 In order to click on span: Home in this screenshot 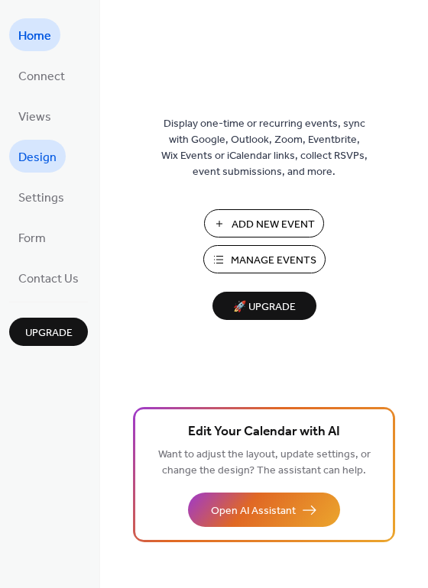, I will do `click(34, 36)`.